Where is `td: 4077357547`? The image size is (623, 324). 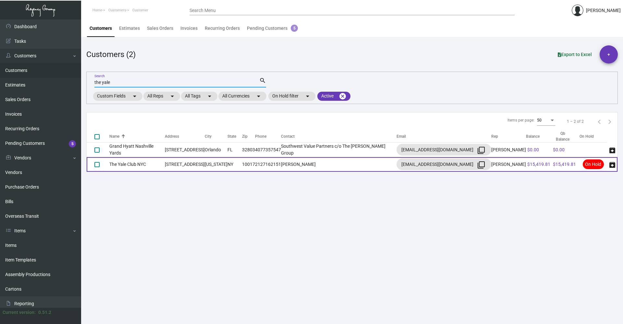 td: 4077357547 is located at coordinates (268, 150).